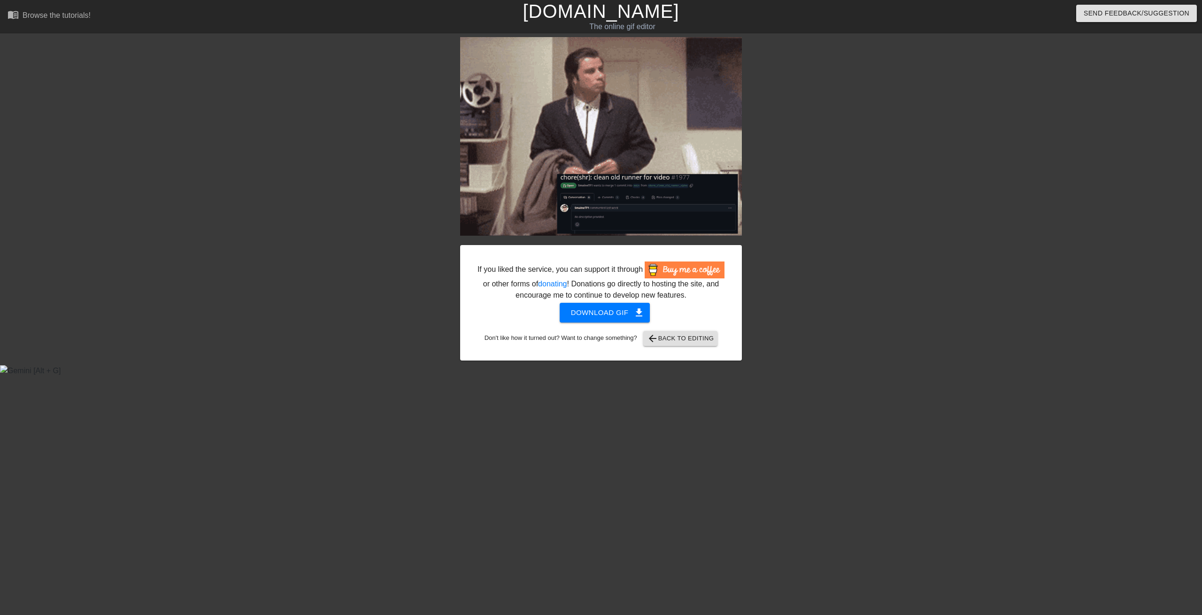  Describe the element at coordinates (622, 27) in the screenshot. I see `div: The online gif editor` at that location.